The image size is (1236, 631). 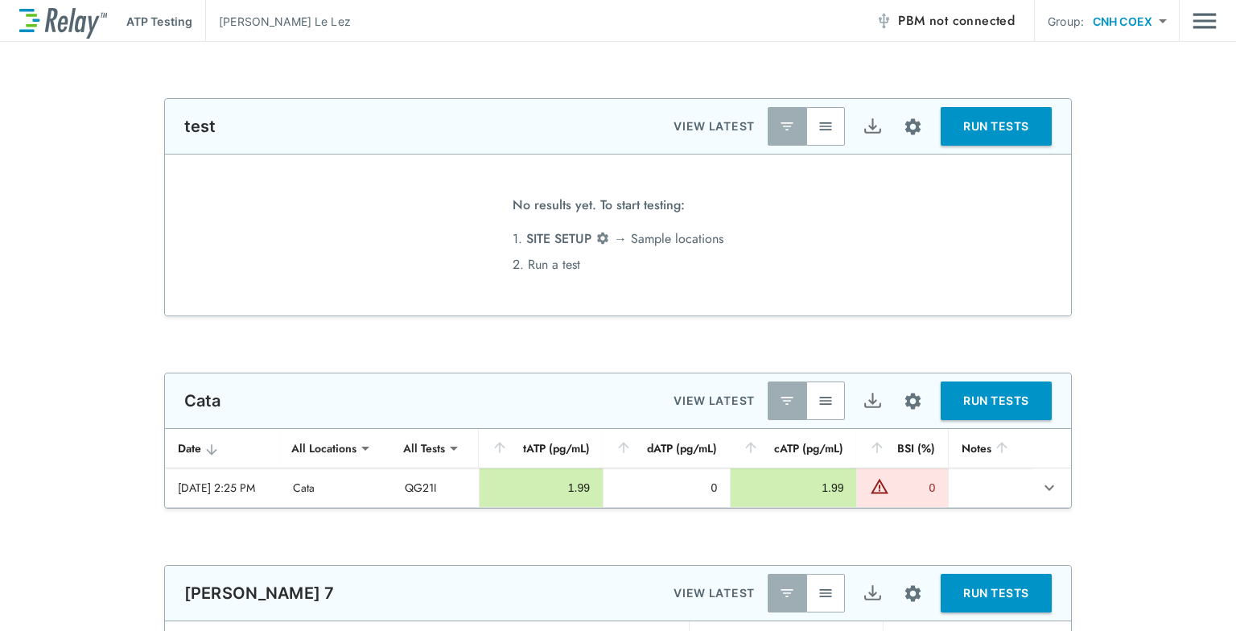 What do you see at coordinates (793, 448) in the screenshot?
I see `div: cATP (pg/mL)` at bounding box center [793, 448].